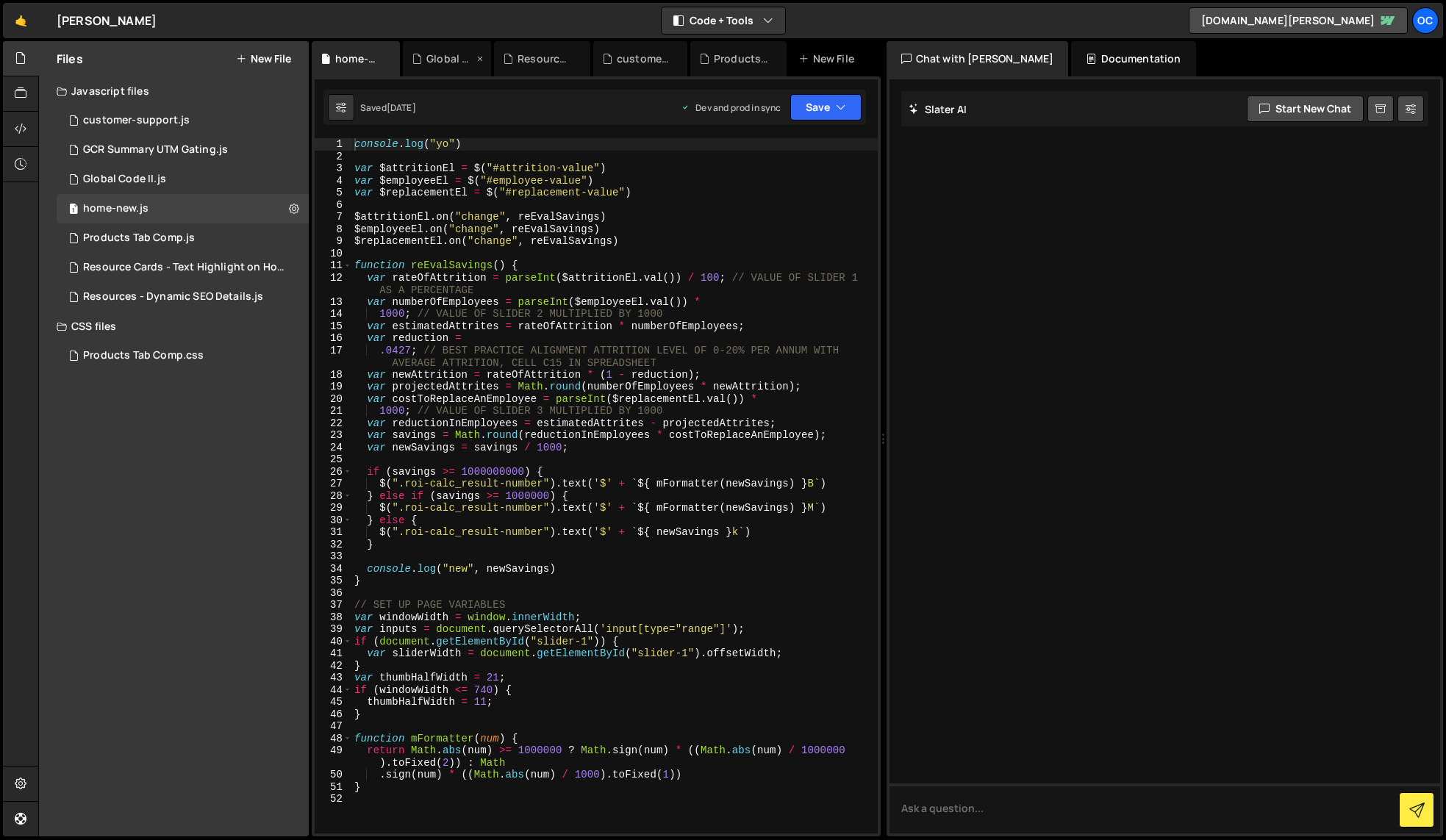 The height and width of the screenshot is (840, 1446). What do you see at coordinates (333, 569) in the screenshot?
I see `div: 34` at bounding box center [333, 569].